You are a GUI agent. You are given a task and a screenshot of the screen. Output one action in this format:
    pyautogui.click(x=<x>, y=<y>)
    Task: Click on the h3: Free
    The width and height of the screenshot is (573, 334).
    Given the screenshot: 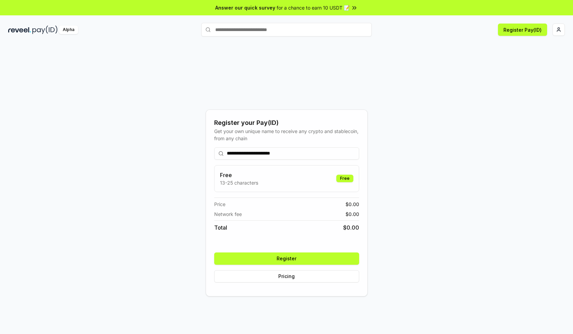 What is the action you would take?
    pyautogui.click(x=239, y=175)
    